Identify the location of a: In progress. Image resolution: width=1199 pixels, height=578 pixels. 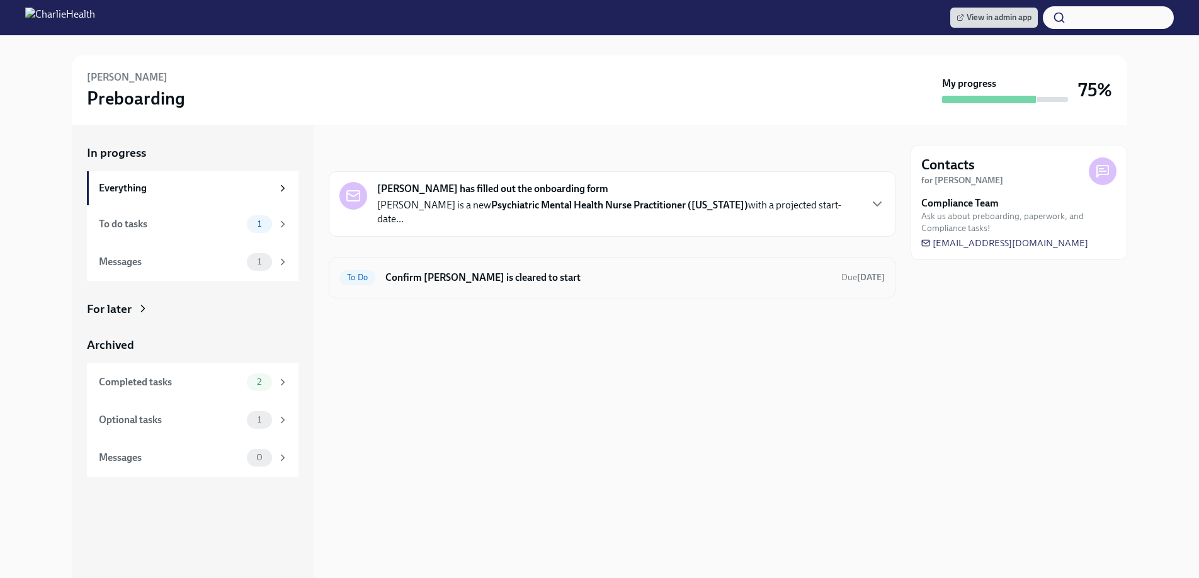
(193, 153).